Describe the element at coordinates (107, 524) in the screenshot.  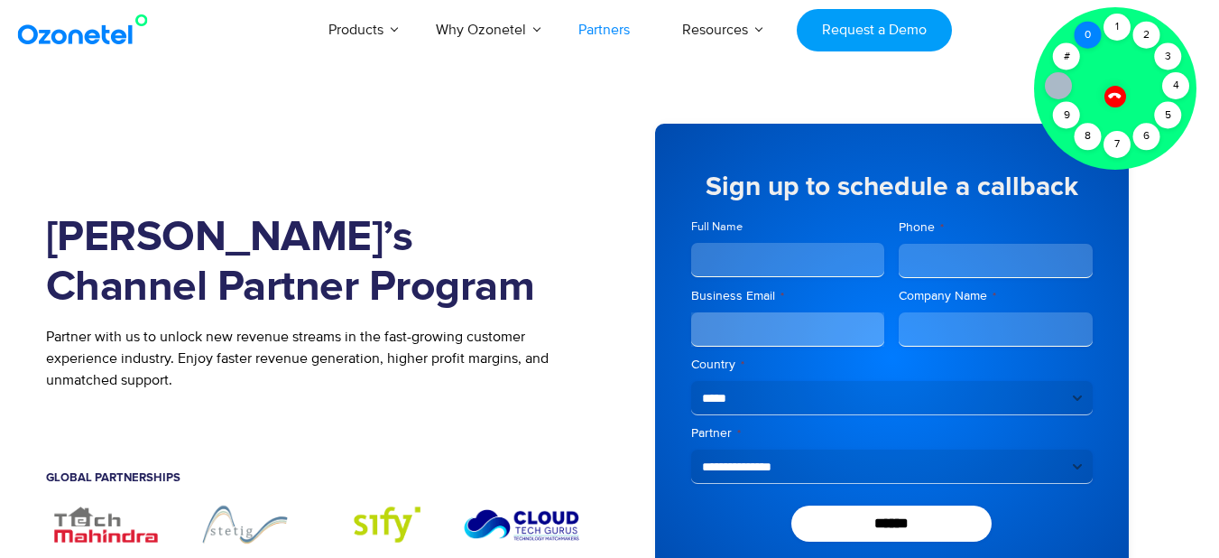
I see `img: TechMahindra` at that location.